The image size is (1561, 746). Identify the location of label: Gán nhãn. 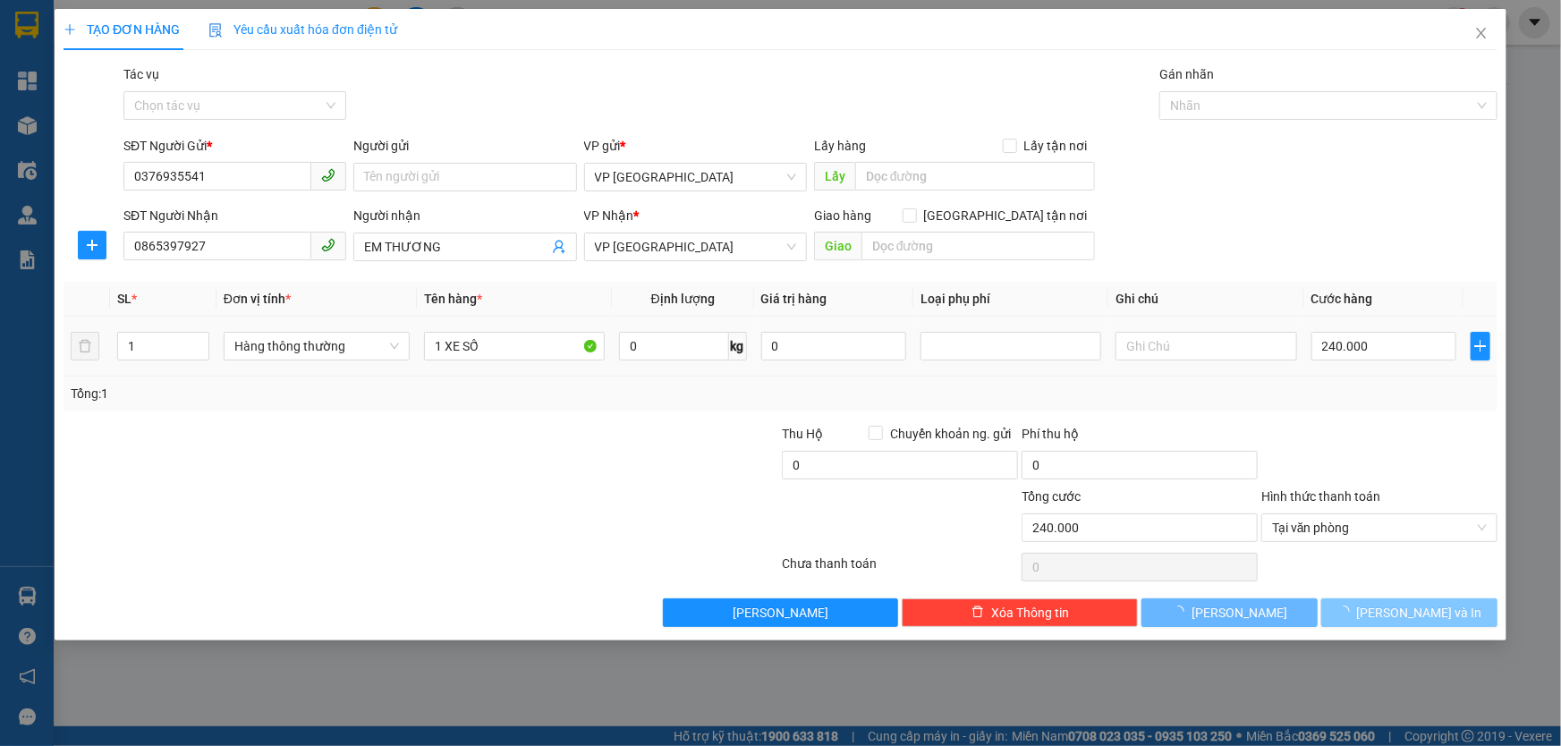
(1187, 74).